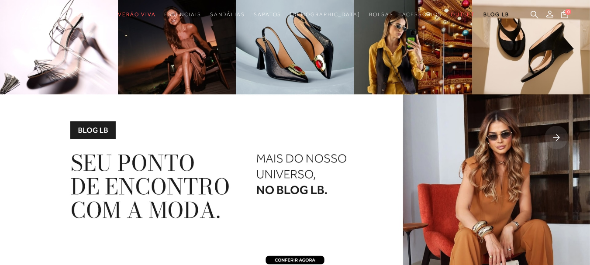  Describe the element at coordinates (496, 14) in the screenshot. I see `span: BLOG LB` at that location.